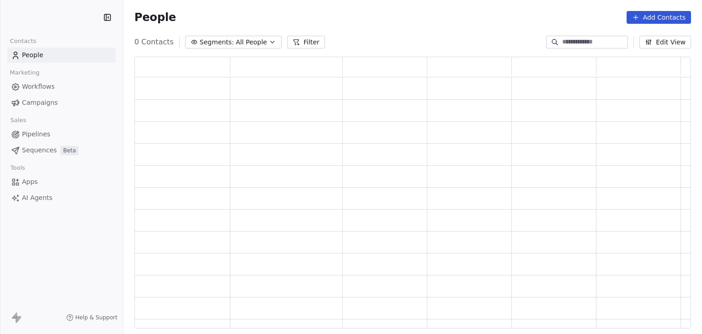 This screenshot has width=702, height=334. I want to click on span: Contacts, so click(23, 41).